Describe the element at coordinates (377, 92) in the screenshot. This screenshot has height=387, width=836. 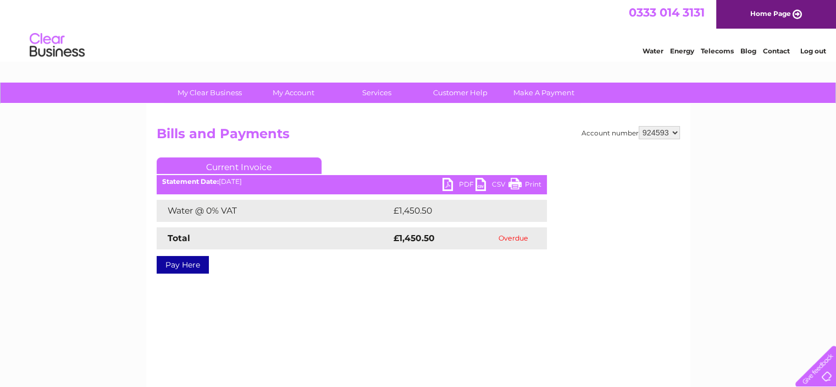
I see `a: Services` at that location.